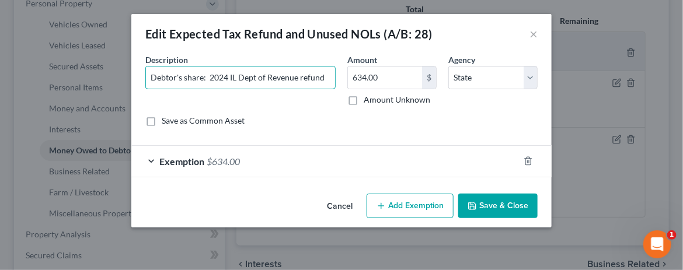  What do you see at coordinates (397, 100) in the screenshot?
I see `label: Amount Unknown` at bounding box center [397, 100].